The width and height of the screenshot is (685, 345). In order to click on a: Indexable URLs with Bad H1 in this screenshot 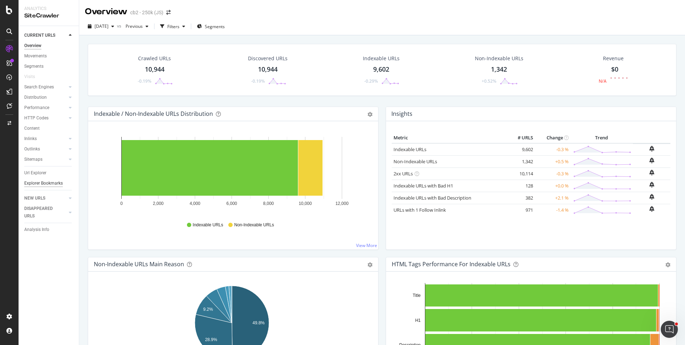, I will do `click(423, 186)`.